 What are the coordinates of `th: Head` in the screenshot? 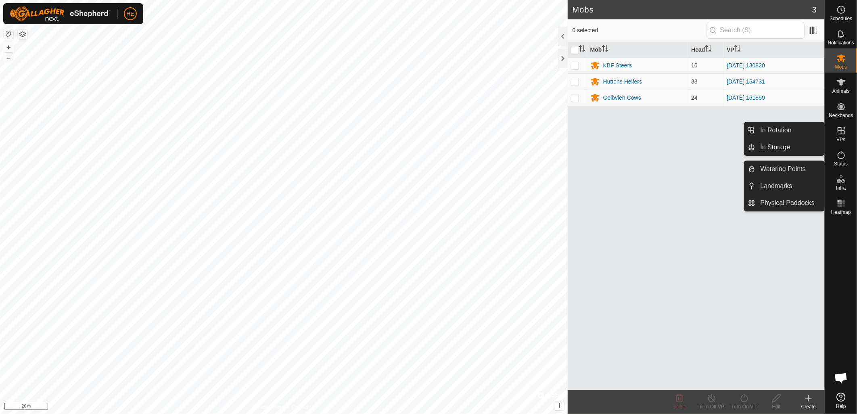 It's located at (705, 50).